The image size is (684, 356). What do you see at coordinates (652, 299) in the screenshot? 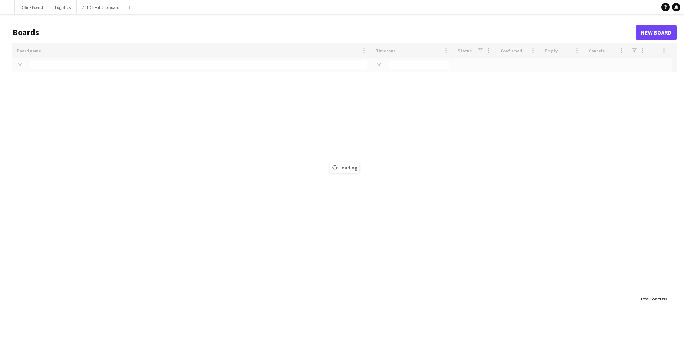
I see `span: Total Boards` at bounding box center [652, 299].